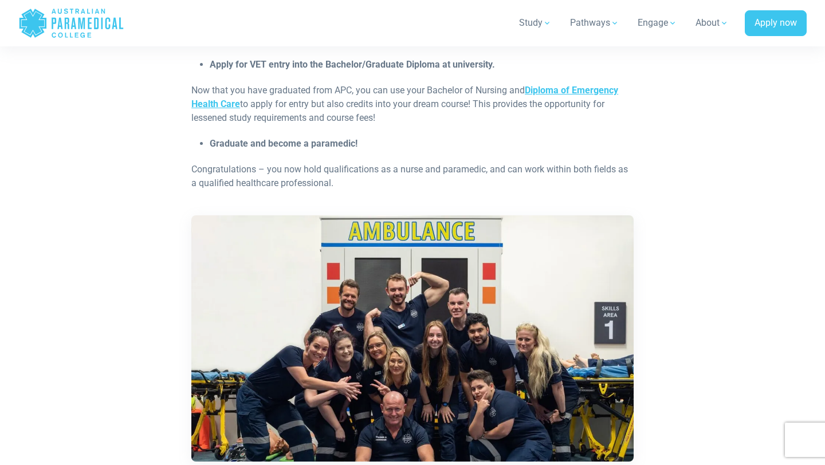 This screenshot has height=465, width=825. Describe the element at coordinates (404, 104) in the screenshot. I see `span: Now that you have graduated from APC, you can use your Bachelor of Nursing and to apply for entry...` at that location.